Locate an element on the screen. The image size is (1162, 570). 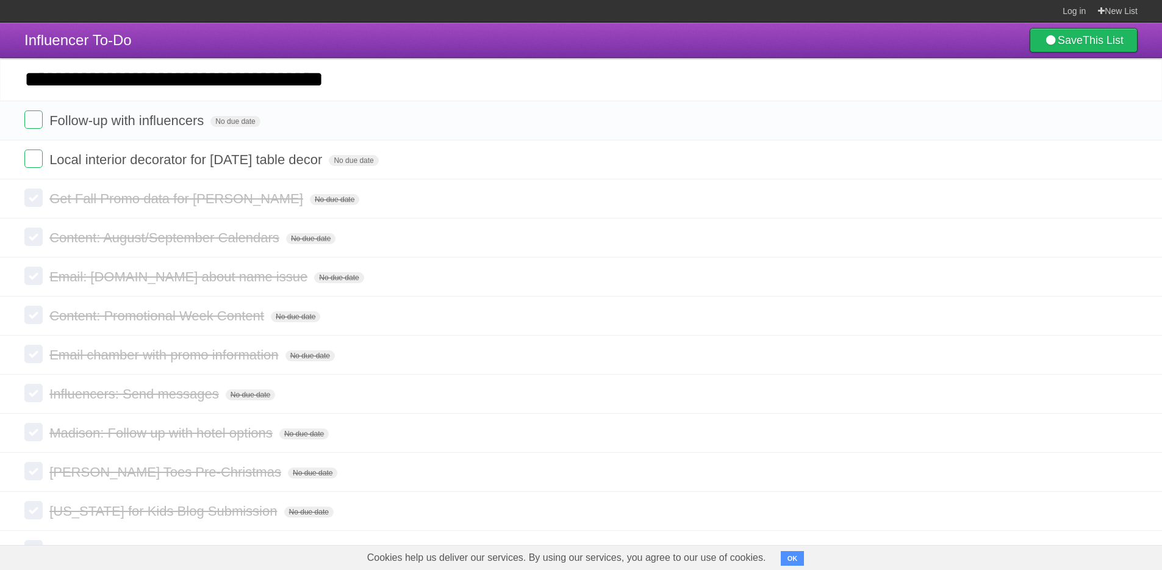
span: Content: August/September Calendars is located at coordinates (166, 237).